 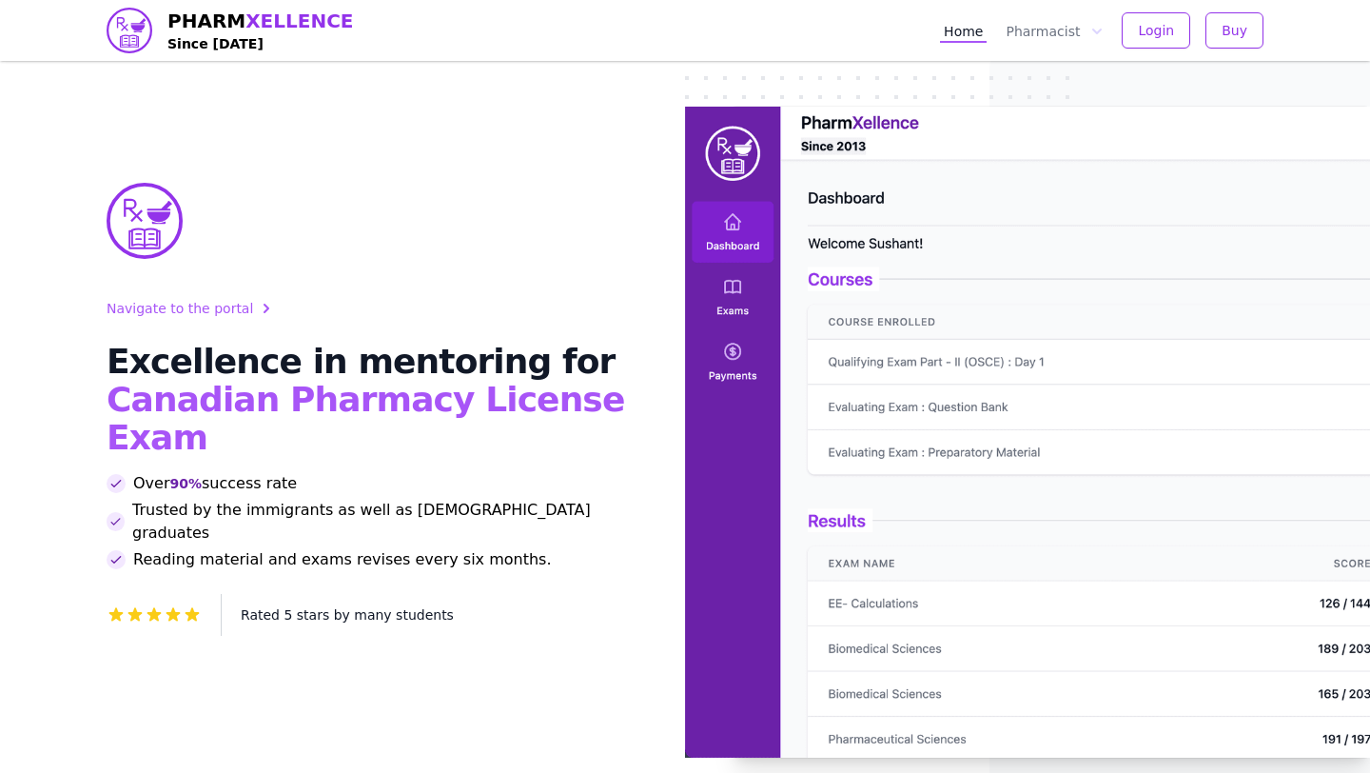 What do you see at coordinates (145, 221) in the screenshot?
I see `img: PharmXellence Logo` at bounding box center [145, 221].